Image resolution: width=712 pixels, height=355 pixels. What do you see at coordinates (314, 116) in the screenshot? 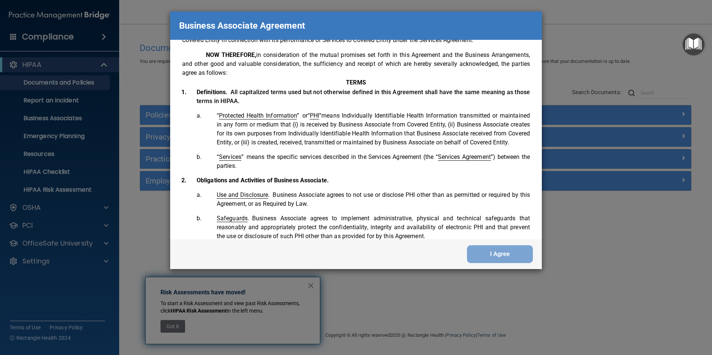
I see `span: PHI` at bounding box center [314, 116].